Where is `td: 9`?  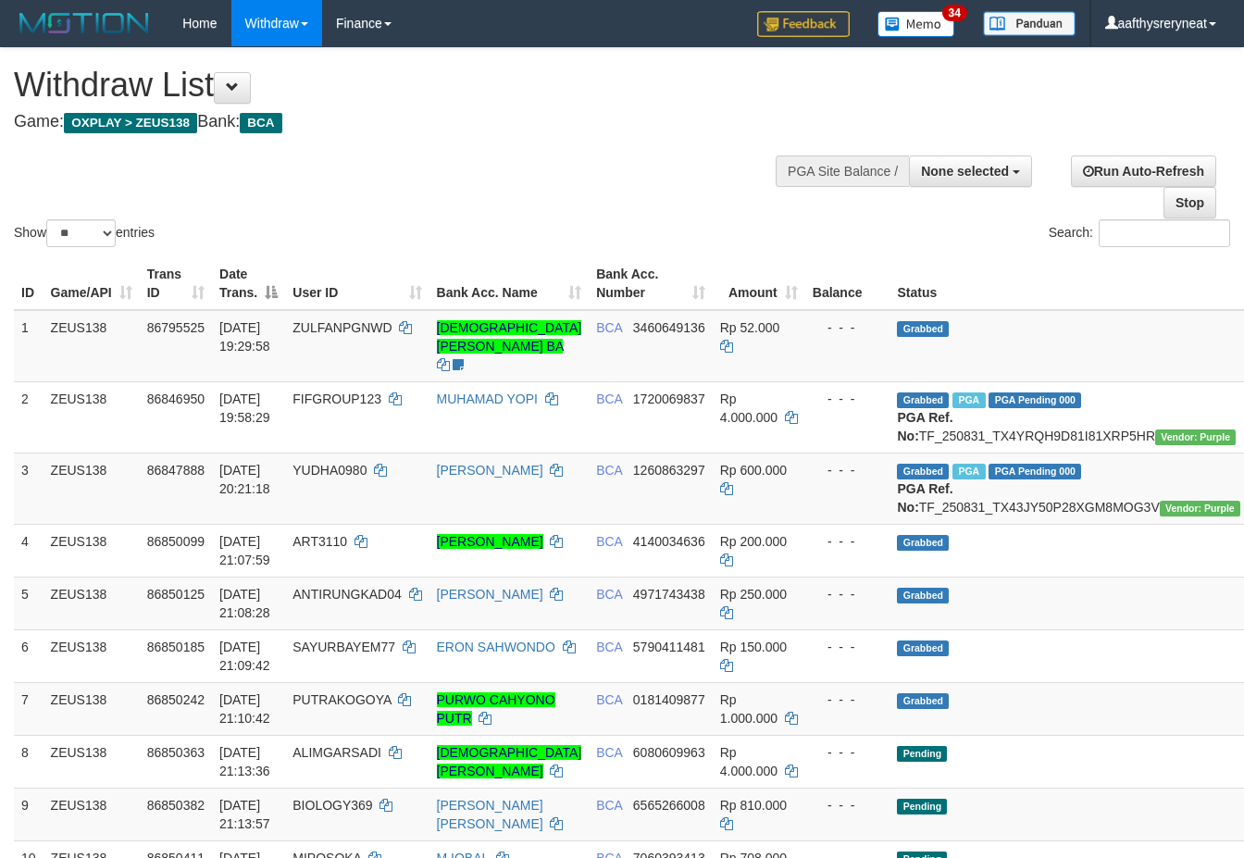
td: 9 is located at coordinates (29, 814).